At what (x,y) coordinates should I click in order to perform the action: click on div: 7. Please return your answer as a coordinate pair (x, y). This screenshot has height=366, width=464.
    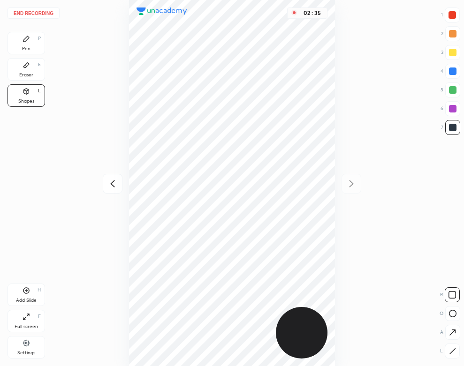
    Looking at the image, I should click on (450, 128).